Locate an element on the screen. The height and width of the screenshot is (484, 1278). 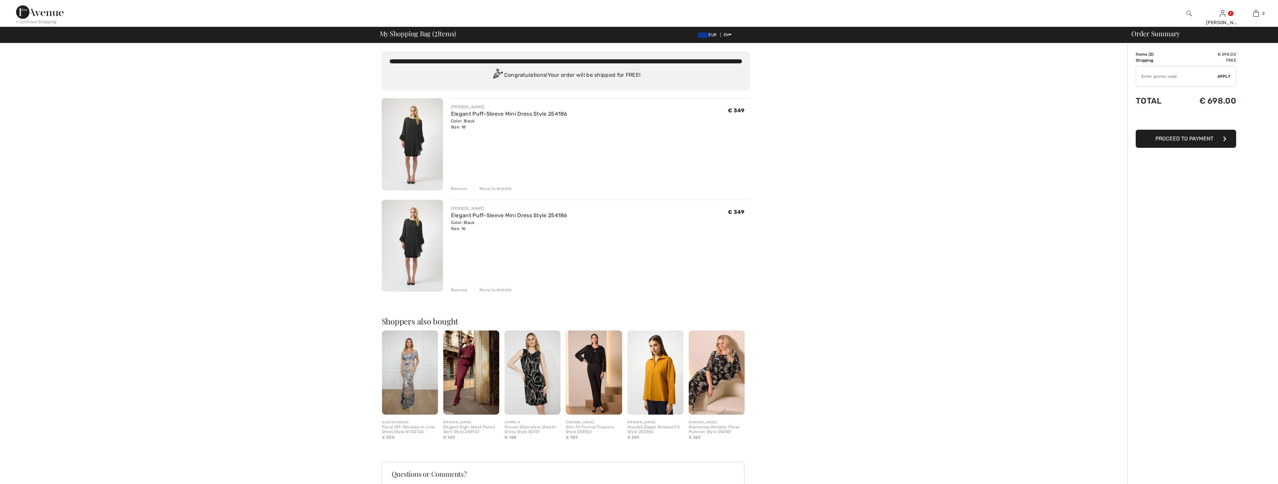
span: Apply is located at coordinates (1225, 76).